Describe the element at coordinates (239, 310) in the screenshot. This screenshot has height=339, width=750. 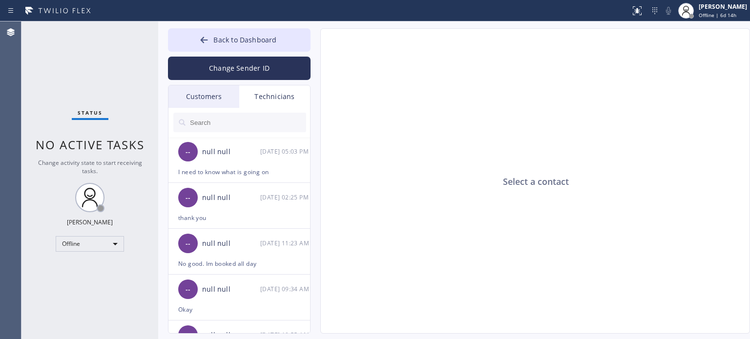
I see `div: Okay` at that location.